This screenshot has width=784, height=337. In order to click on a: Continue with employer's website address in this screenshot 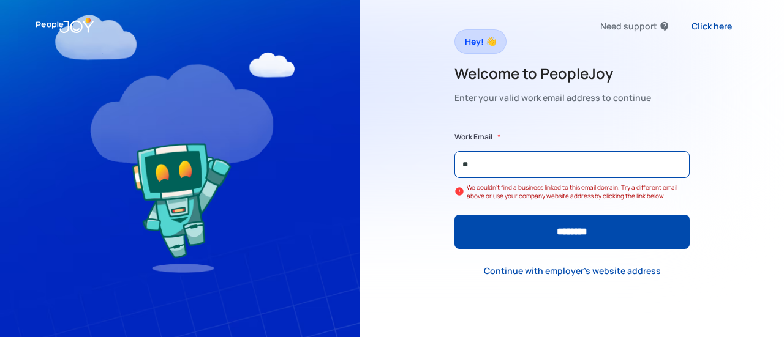, I will do `click(572, 271)`.